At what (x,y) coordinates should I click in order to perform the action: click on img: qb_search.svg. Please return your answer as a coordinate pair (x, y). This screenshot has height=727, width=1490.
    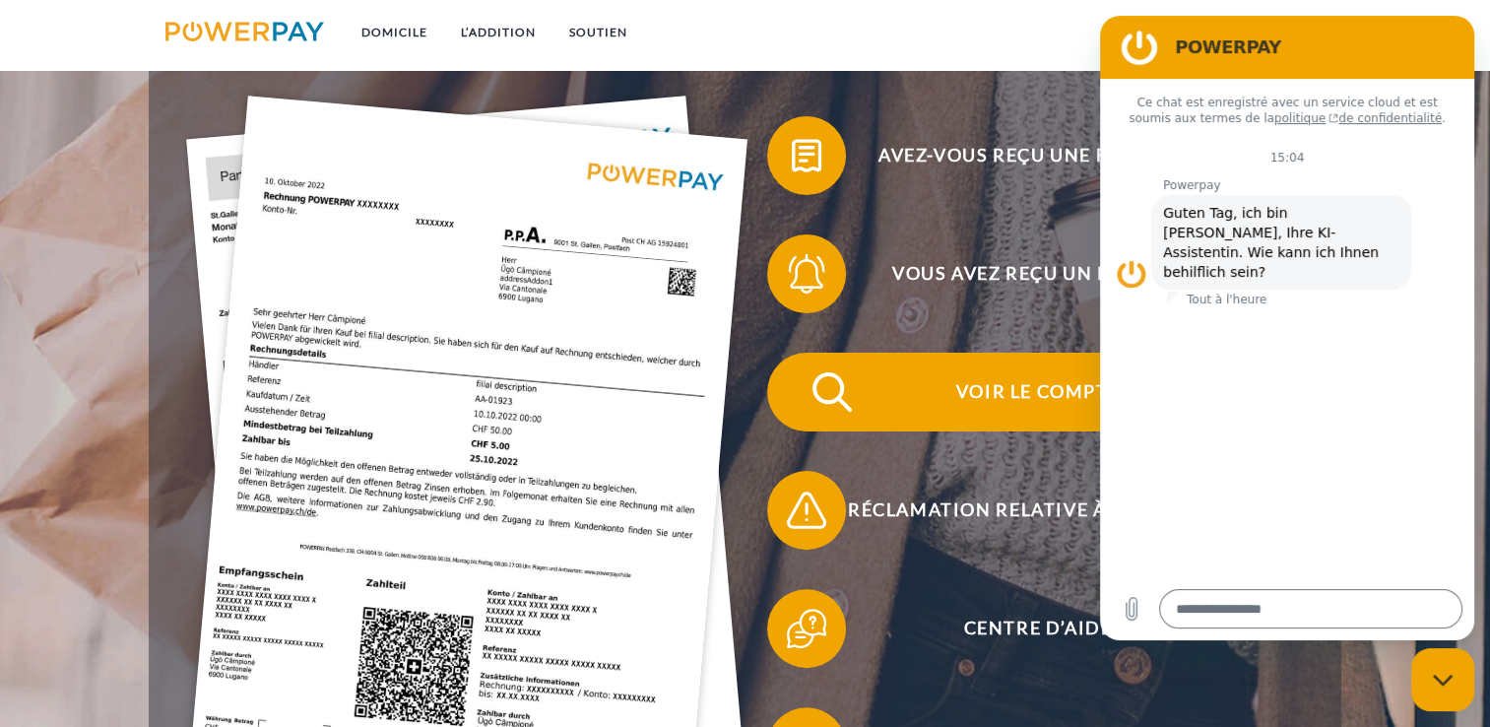
    Looking at the image, I should click on (832, 392).